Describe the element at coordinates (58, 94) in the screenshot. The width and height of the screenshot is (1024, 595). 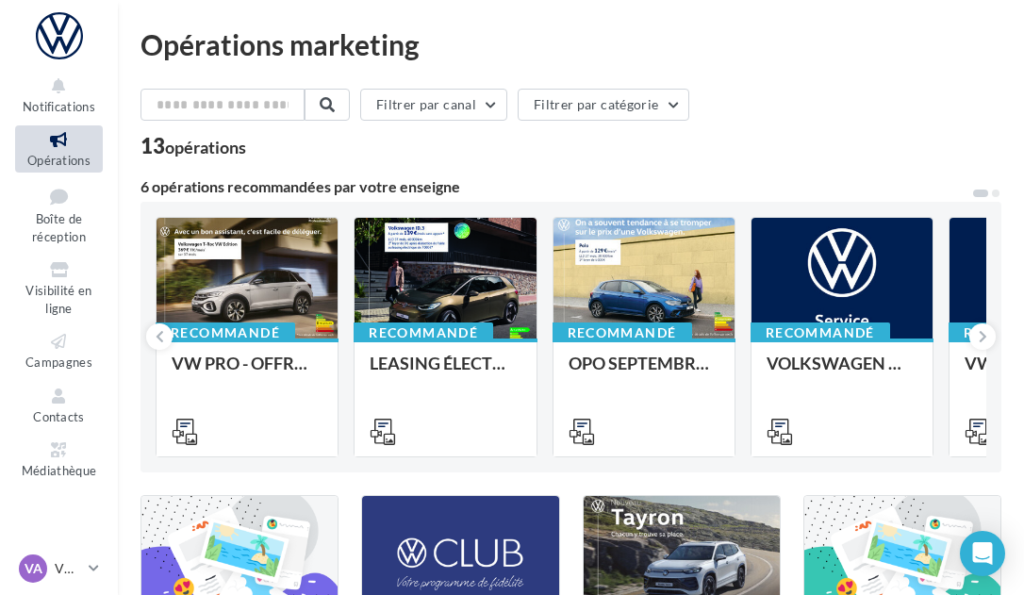
I see `button: Notifications` at that location.